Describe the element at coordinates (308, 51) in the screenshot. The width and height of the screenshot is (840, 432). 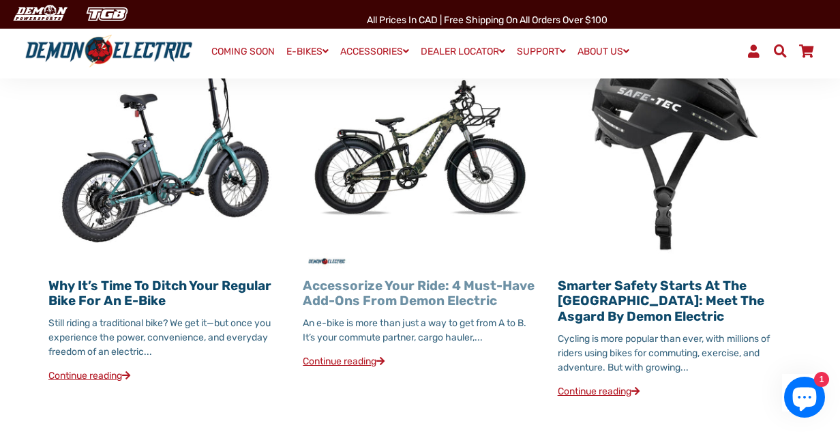
I see `a: E-BIKES` at that location.